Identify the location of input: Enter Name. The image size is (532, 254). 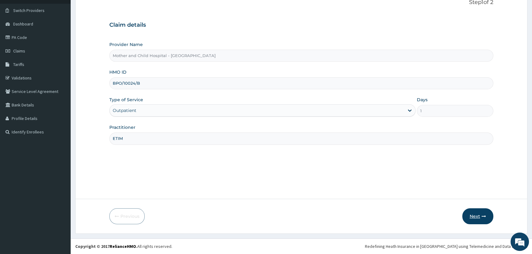
(301, 139).